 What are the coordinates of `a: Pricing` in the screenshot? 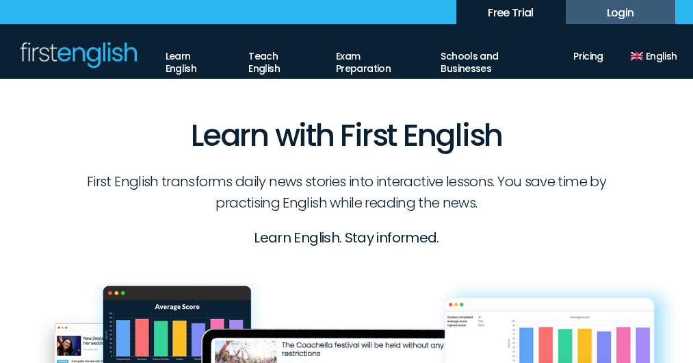 It's located at (588, 52).